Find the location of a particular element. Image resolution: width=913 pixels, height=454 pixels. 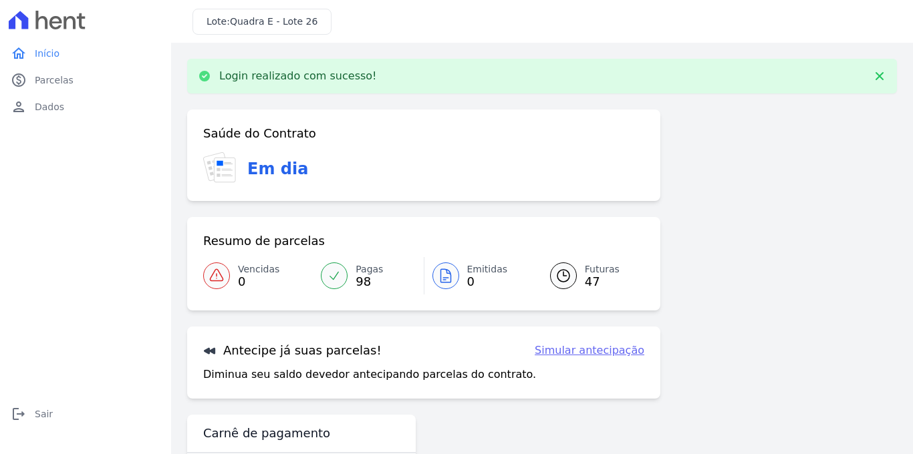

span: Vencidas is located at coordinates (259, 269).